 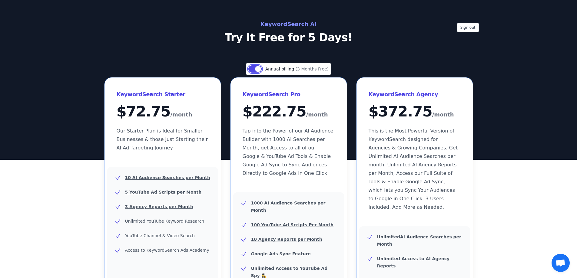 I want to click on span: This is the Most Powerful Version of KeywordSearch designed for Agencies & Growing Companies. Get..., so click(x=413, y=169).